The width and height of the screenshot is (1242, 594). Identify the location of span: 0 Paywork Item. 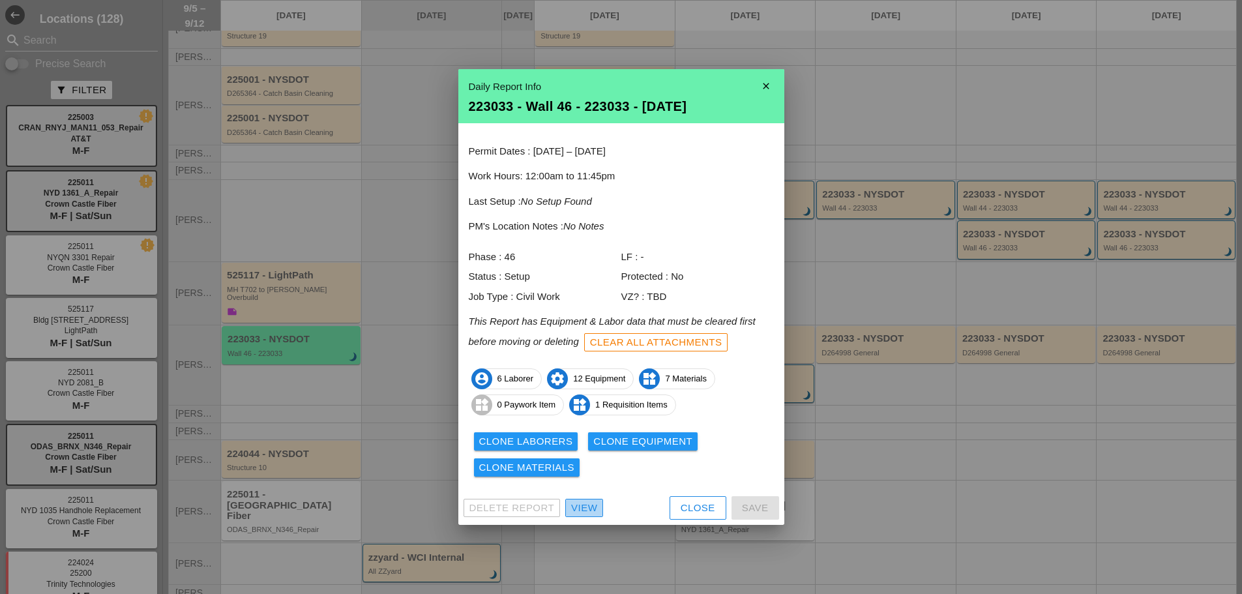
(518, 405).